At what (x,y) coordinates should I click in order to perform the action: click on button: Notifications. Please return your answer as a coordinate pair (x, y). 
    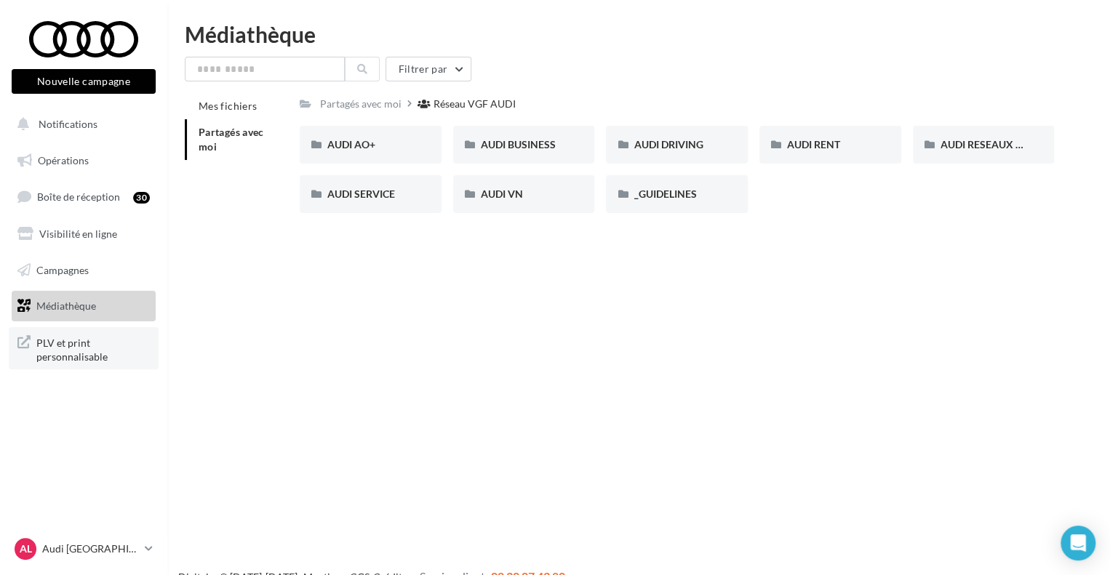
    Looking at the image, I should click on (81, 124).